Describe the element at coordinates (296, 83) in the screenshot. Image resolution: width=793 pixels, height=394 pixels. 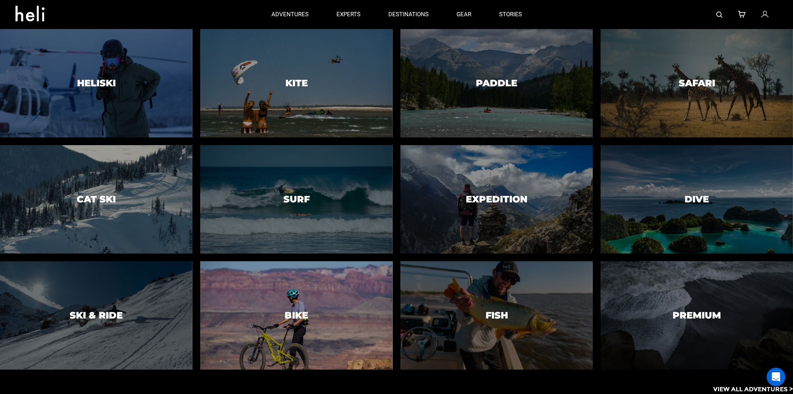
I see `h3: Kite` at that location.